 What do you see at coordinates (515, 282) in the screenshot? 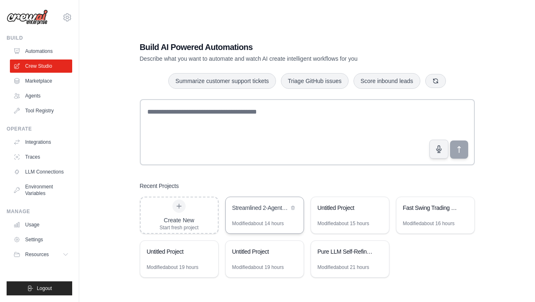
I see `div: Chat Widget` at bounding box center [515, 282].